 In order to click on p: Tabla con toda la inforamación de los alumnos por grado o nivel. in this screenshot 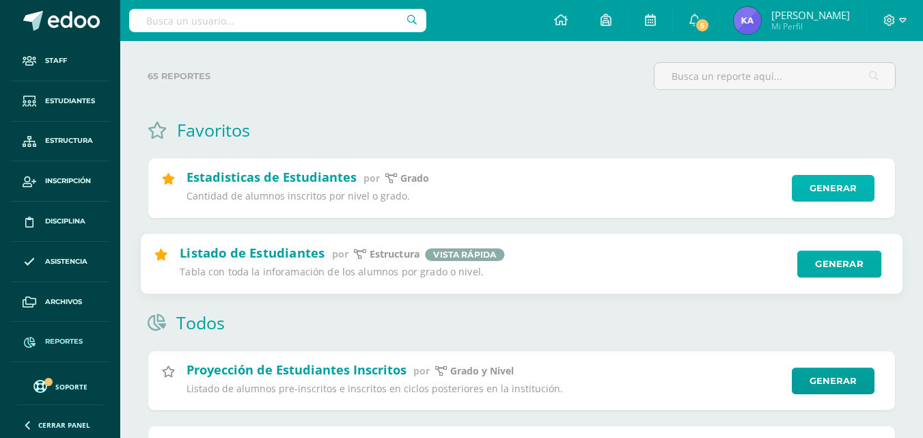, I will do `click(484, 272)`.